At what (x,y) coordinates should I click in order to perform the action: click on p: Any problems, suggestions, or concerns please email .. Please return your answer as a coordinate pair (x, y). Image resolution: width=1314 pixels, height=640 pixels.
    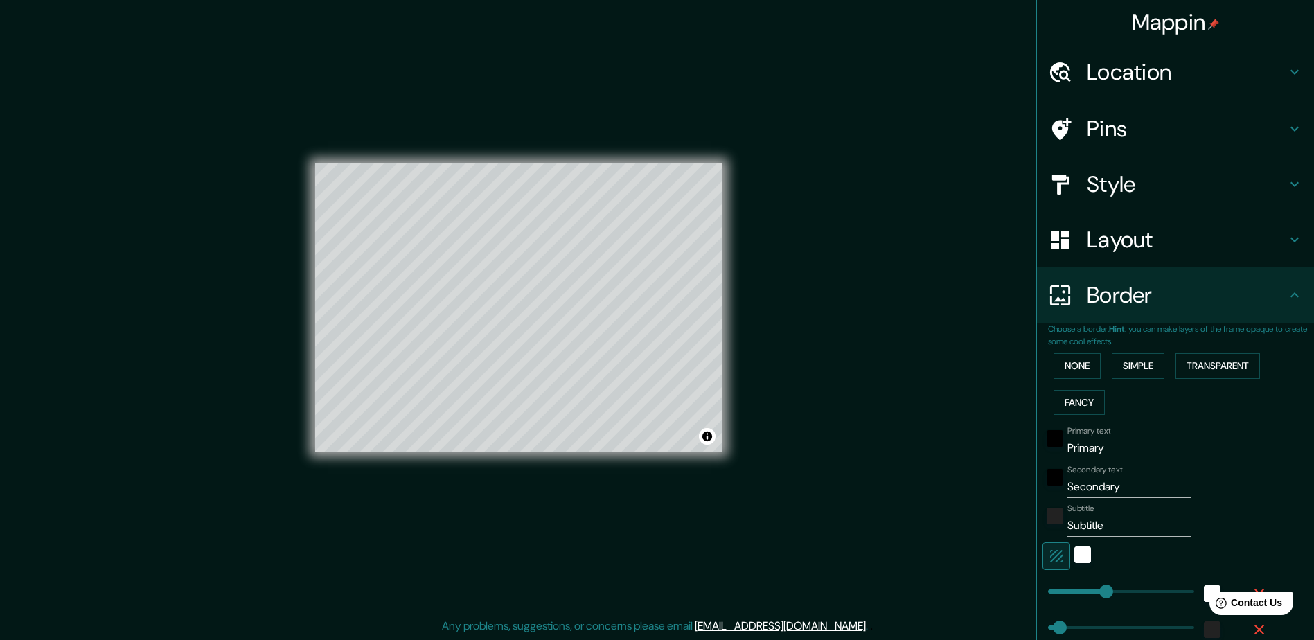
    Looking at the image, I should click on (655, 626).